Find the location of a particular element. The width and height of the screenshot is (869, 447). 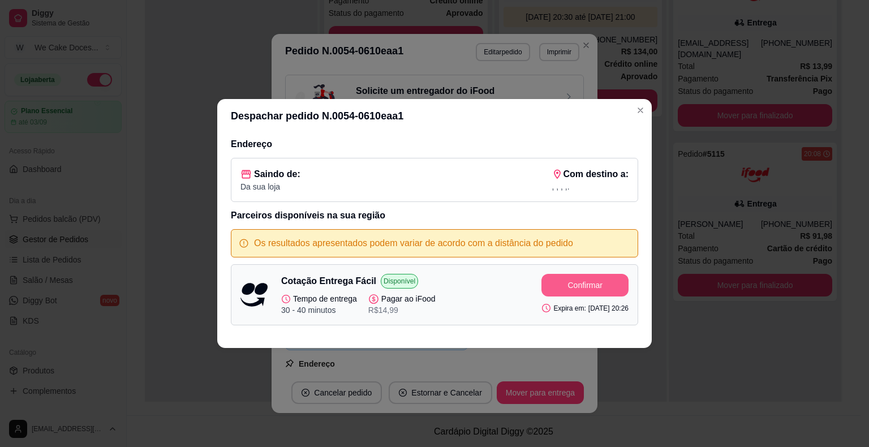

p: Tempo de entrega is located at coordinates (319, 299).